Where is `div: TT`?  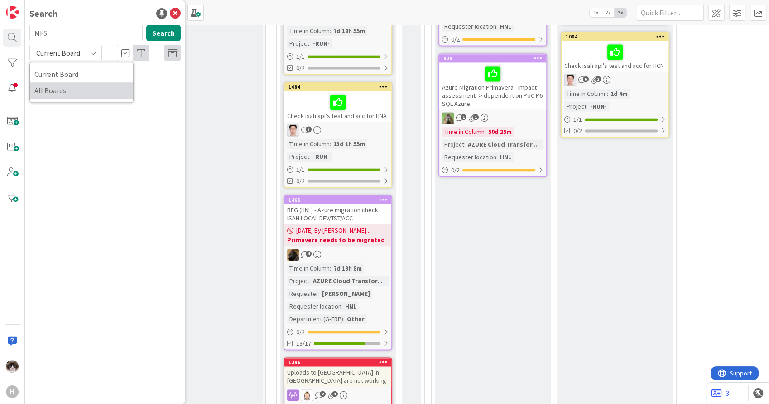 div: TT is located at coordinates (493, 118).